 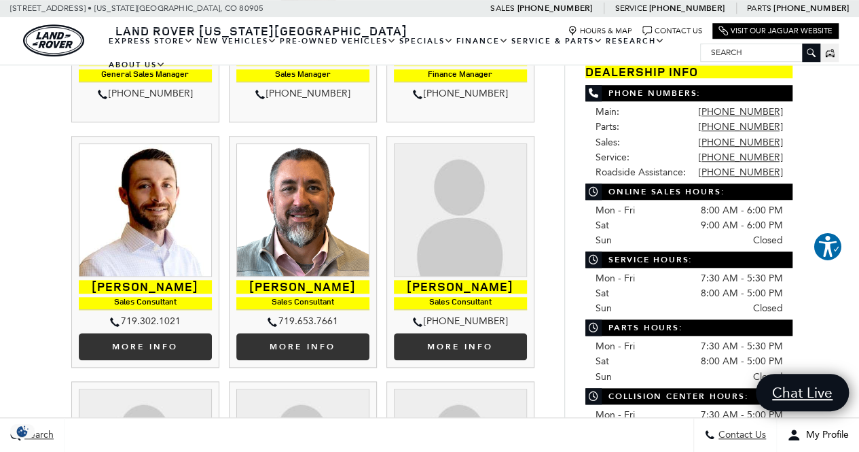 I want to click on input: Search, so click(x=760, y=52).